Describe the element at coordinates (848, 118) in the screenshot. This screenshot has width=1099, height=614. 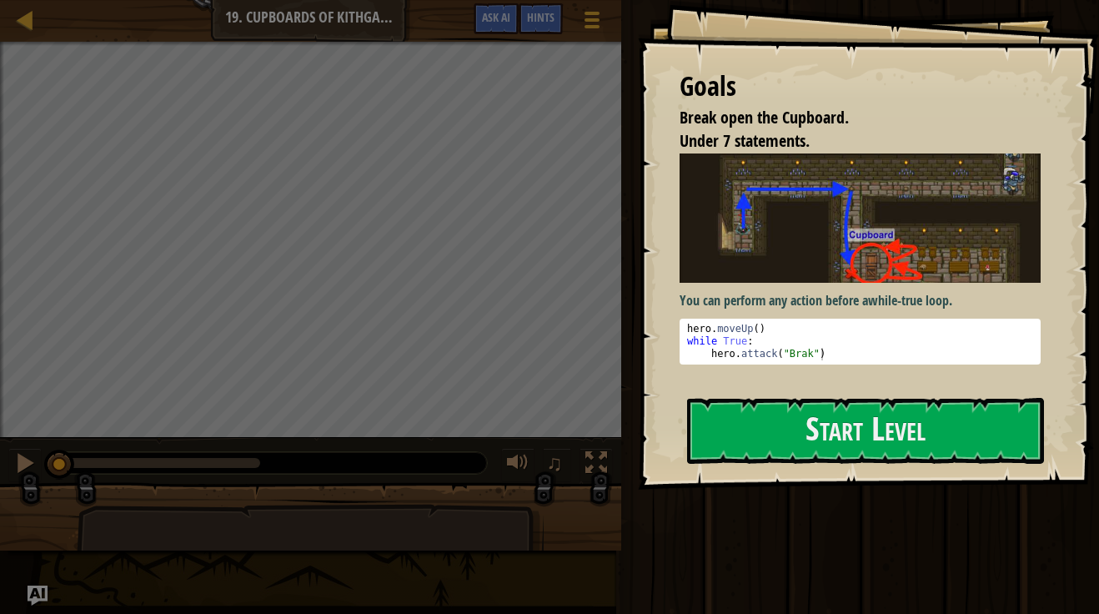
I see `li: Break open the Cupboard.` at that location.